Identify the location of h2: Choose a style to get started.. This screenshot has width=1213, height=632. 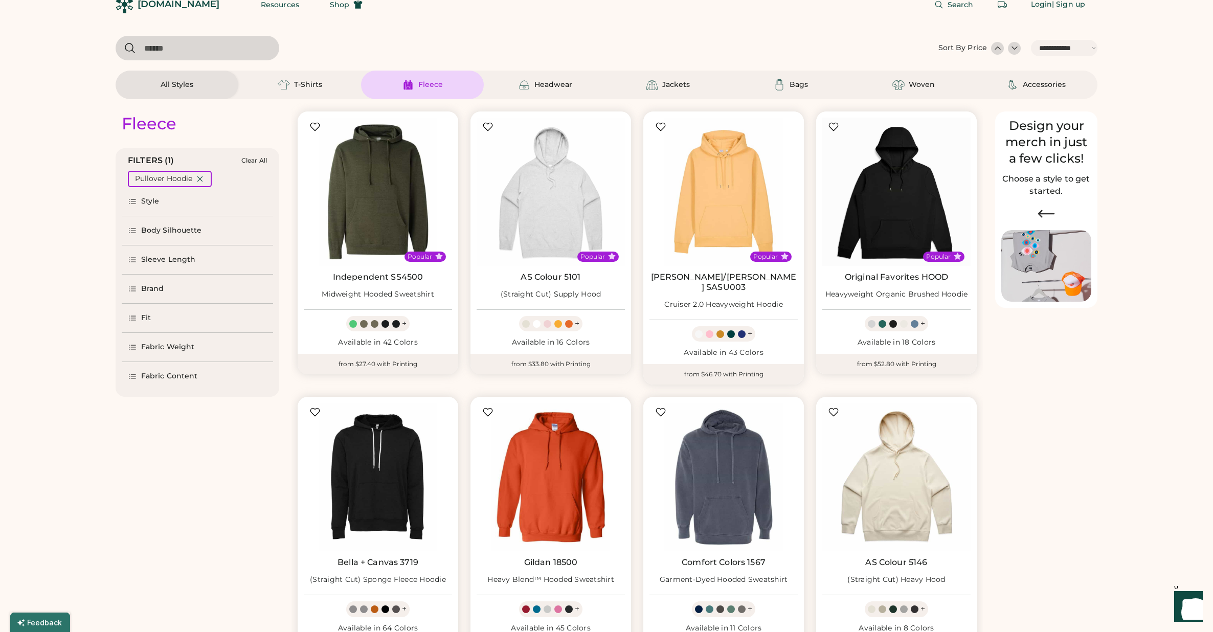
(1046, 185).